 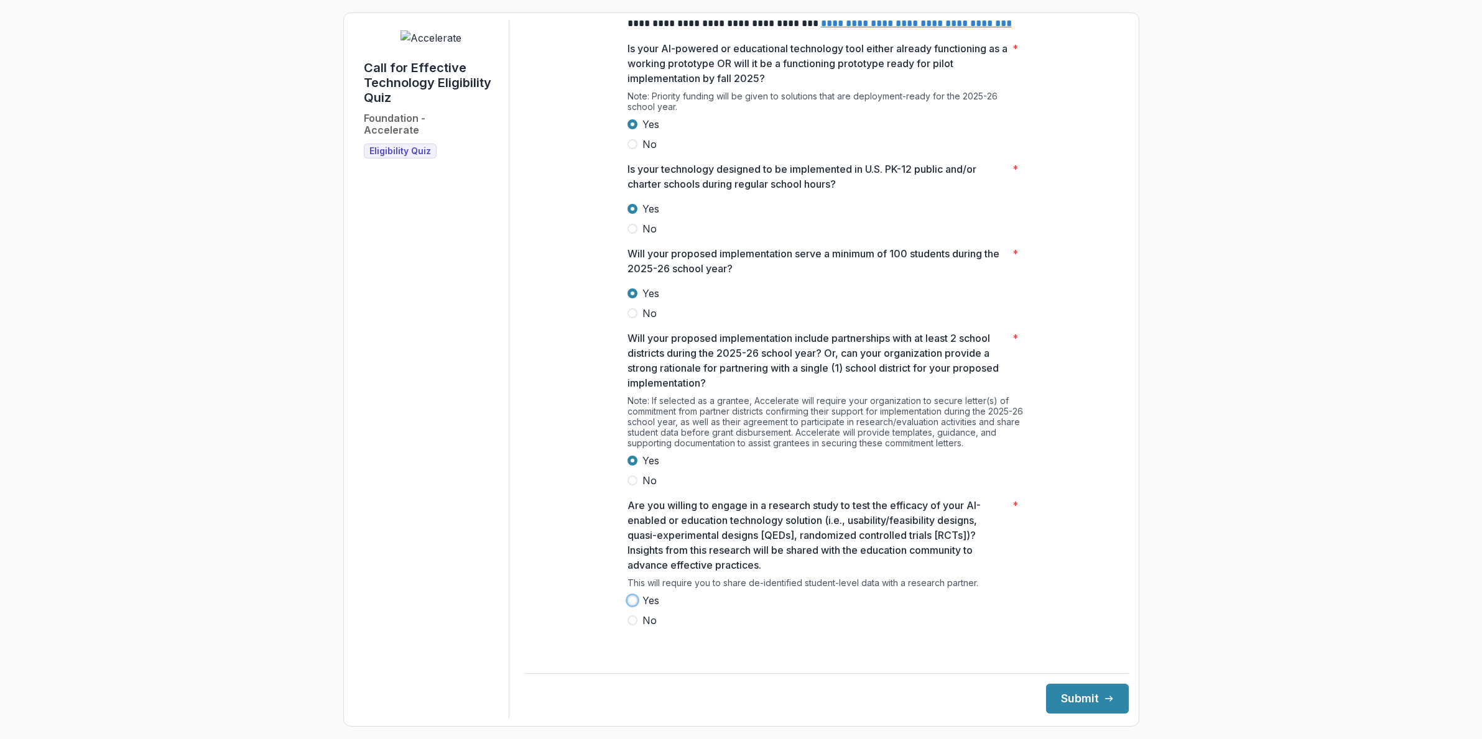 What do you see at coordinates (826, 104) in the screenshot?
I see `div: Note: Priority funding will be given to solutions that are deployment-ready for the 2025-26 schoo...` at bounding box center [826, 104].